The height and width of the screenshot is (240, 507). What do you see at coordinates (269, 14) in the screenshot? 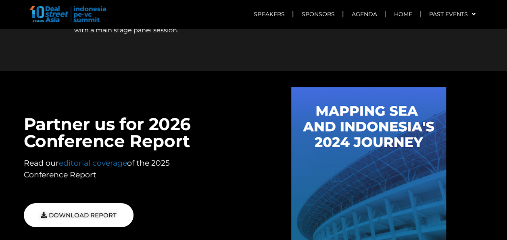
I see `a: Speakers` at bounding box center [269, 14].